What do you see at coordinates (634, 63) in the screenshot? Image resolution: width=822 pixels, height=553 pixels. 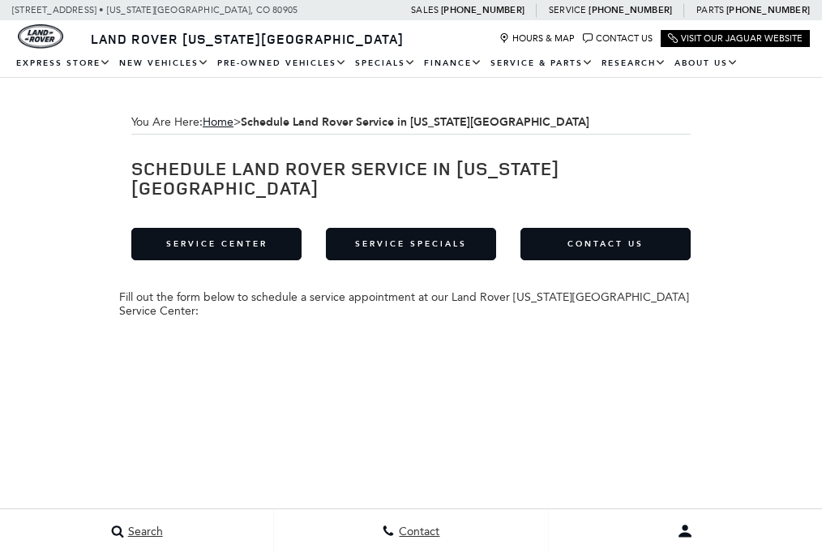 I see `a: Research` at bounding box center [634, 63].